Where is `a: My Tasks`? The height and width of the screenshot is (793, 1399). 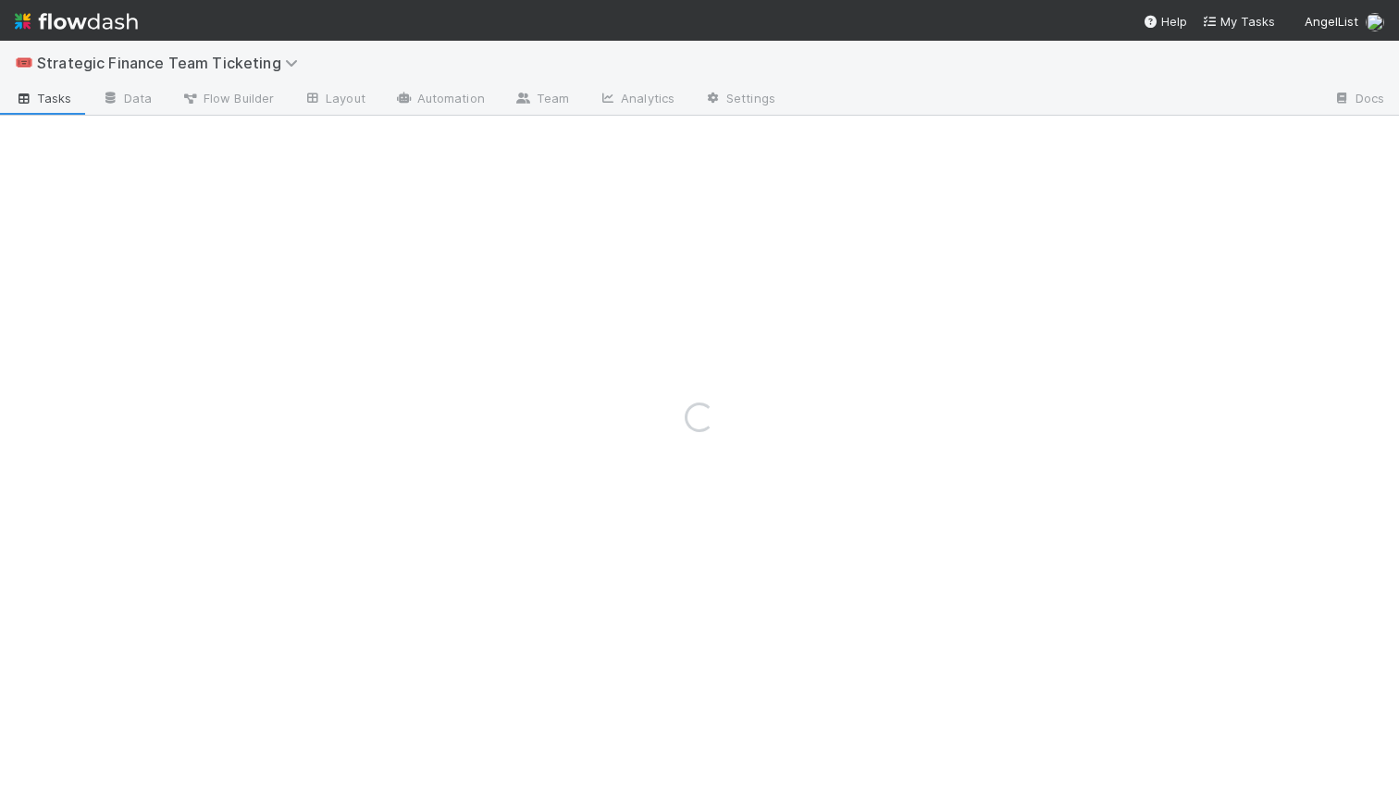
a: My Tasks is located at coordinates (1238, 21).